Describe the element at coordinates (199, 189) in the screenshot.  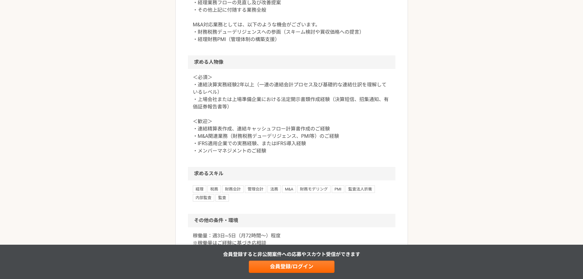
I see `span: 経理` at that location.